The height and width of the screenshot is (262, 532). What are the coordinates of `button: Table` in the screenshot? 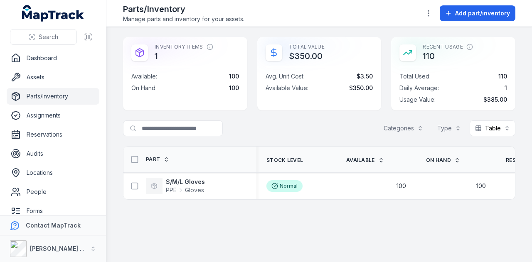 It's located at (492, 128).